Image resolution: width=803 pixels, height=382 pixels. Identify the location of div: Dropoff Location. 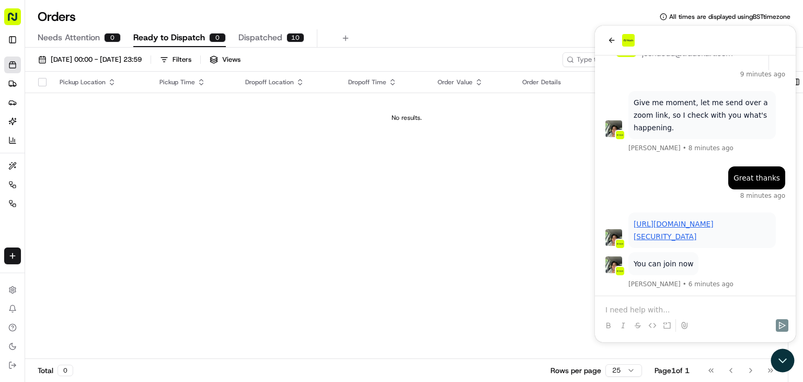
(289, 82).